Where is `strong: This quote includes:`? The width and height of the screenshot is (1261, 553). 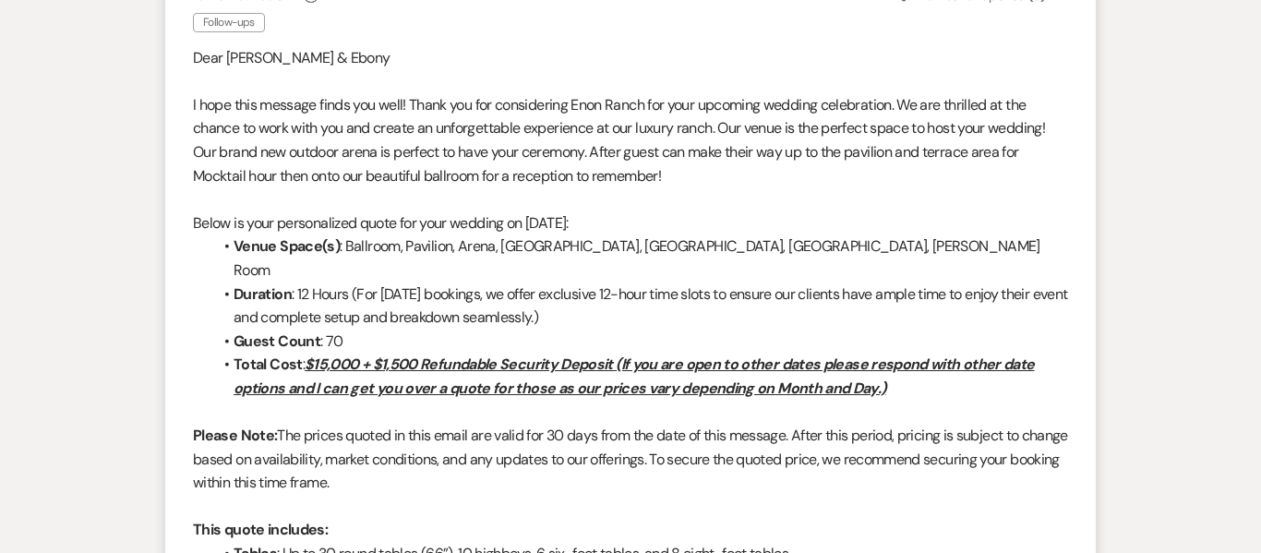 strong: This quote includes: is located at coordinates (260, 529).